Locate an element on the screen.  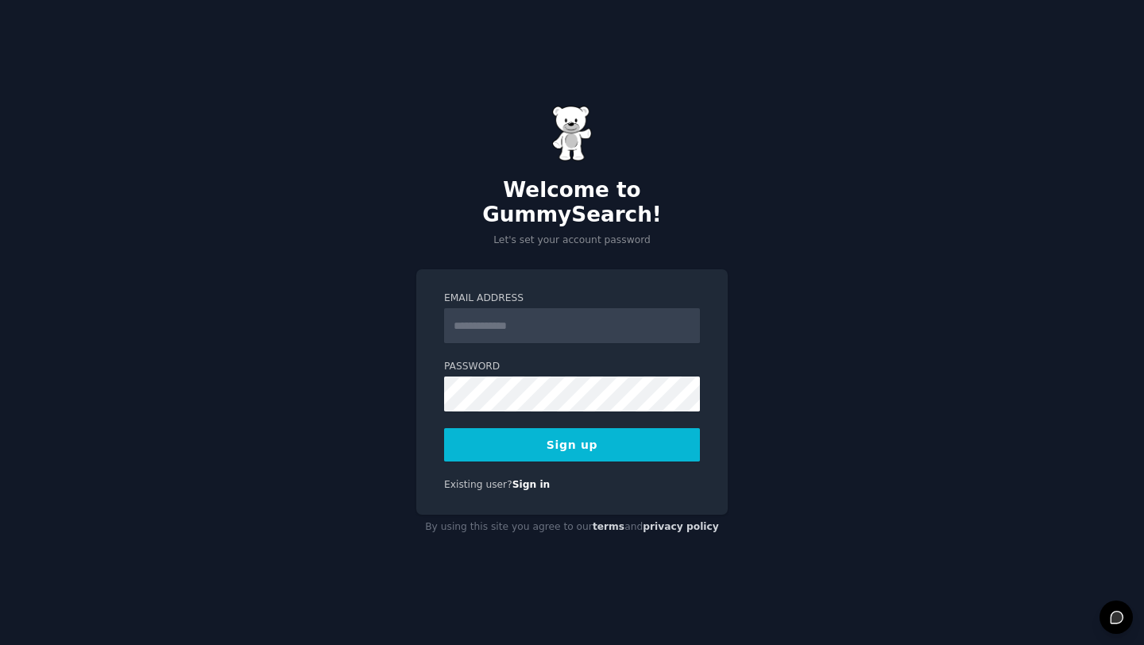
button: Sign up is located at coordinates (572, 445).